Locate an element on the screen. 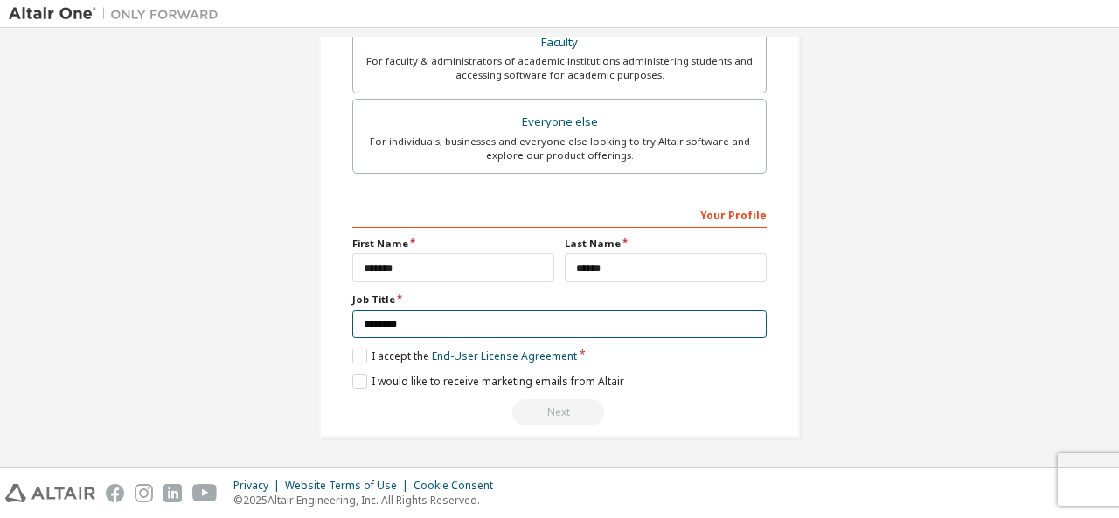 The image size is (1119, 518). label: First Name is located at coordinates (453, 244).